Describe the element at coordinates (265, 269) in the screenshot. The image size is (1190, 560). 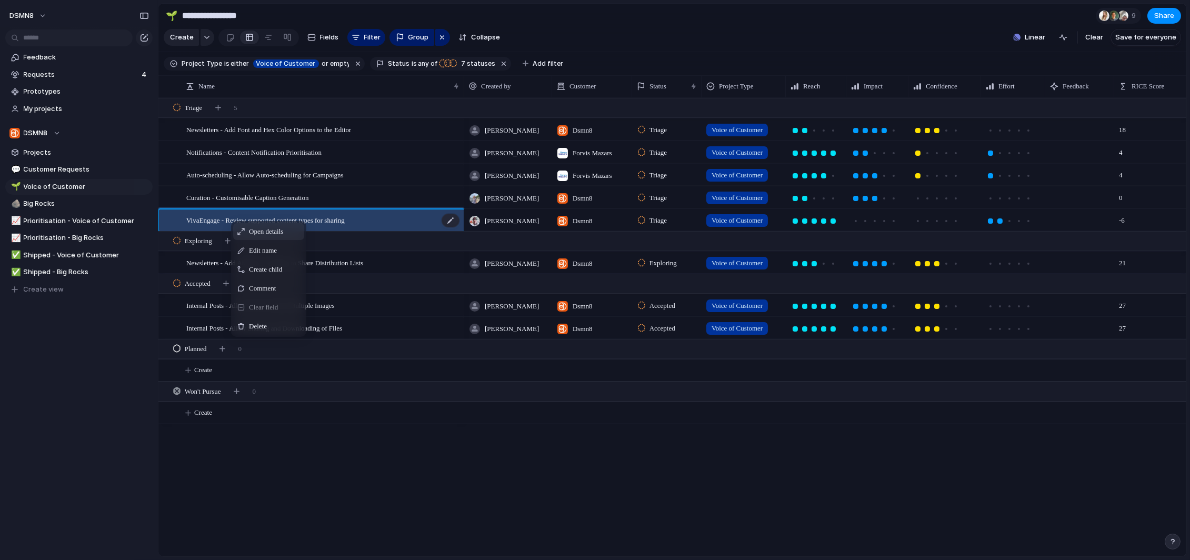
I see `span: Create child` at that location.